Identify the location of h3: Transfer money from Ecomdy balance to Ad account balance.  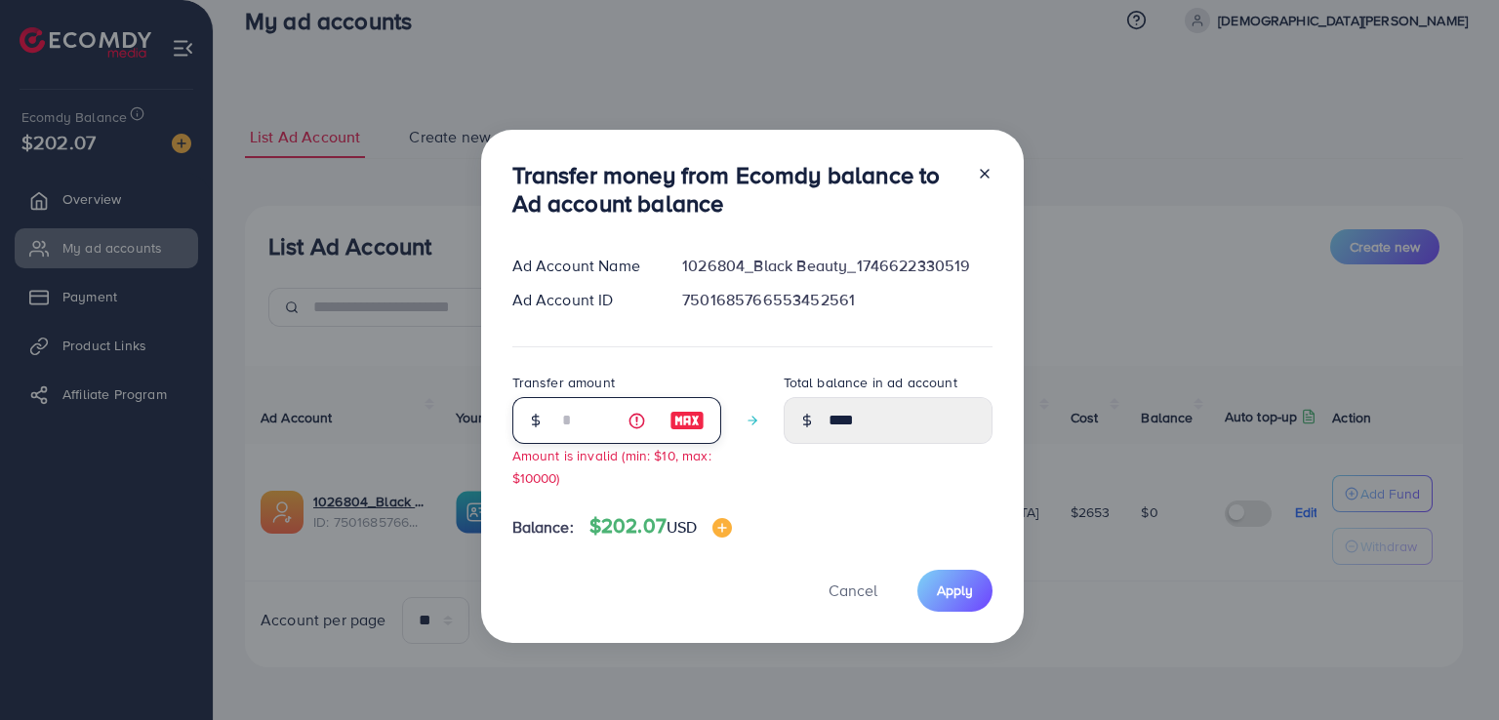
(737, 189).